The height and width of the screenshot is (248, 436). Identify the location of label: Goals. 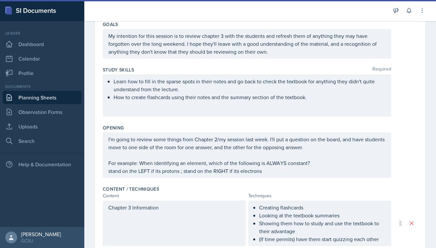
(110, 24).